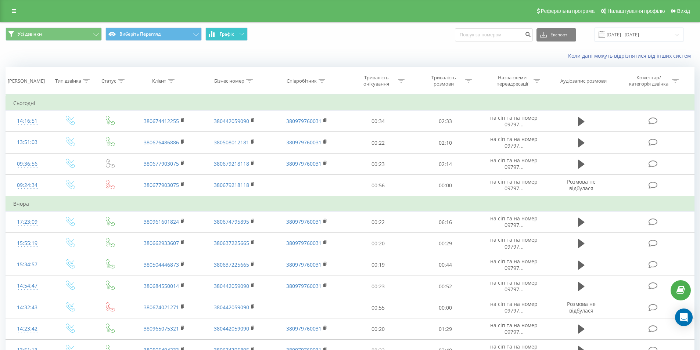 The height and width of the screenshot is (350, 700). What do you see at coordinates (161, 329) in the screenshot?
I see `a: 380965075321` at bounding box center [161, 329].